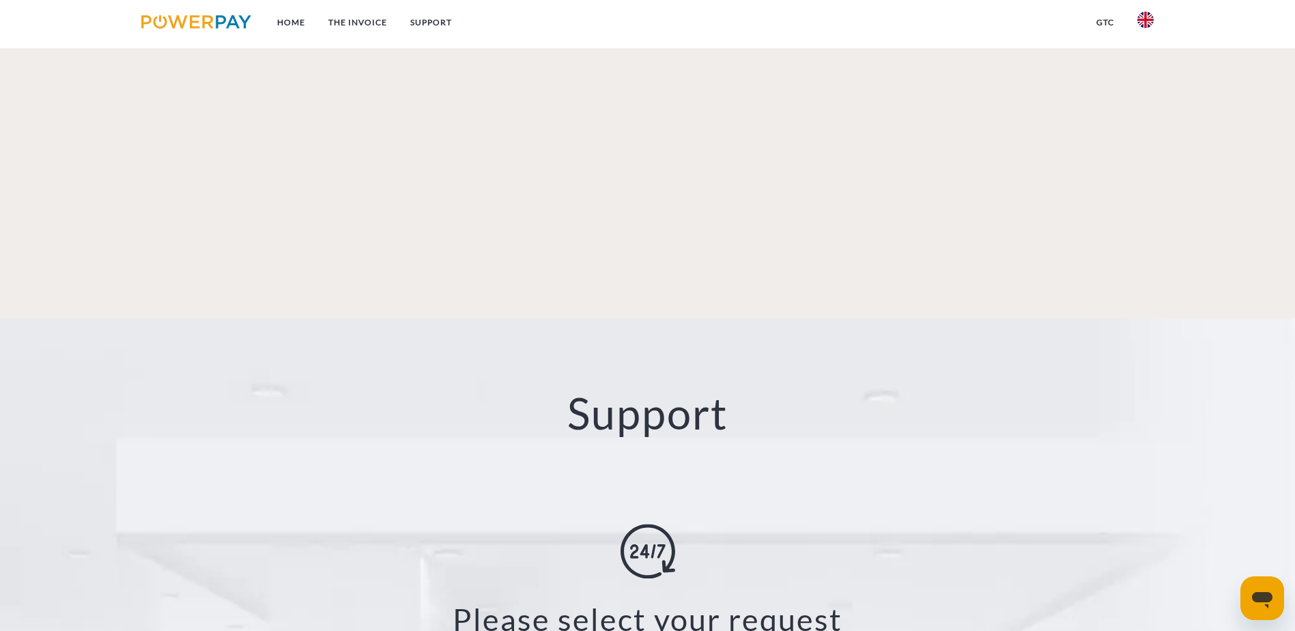  Describe the element at coordinates (647, 413) in the screenshot. I see `h2: Support` at that location.